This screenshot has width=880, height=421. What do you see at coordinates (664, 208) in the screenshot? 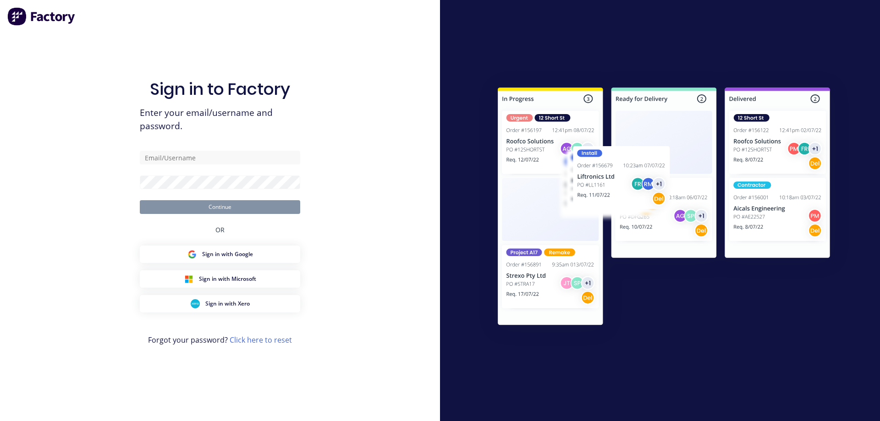
I see `img: Sign in` at bounding box center [664, 208].